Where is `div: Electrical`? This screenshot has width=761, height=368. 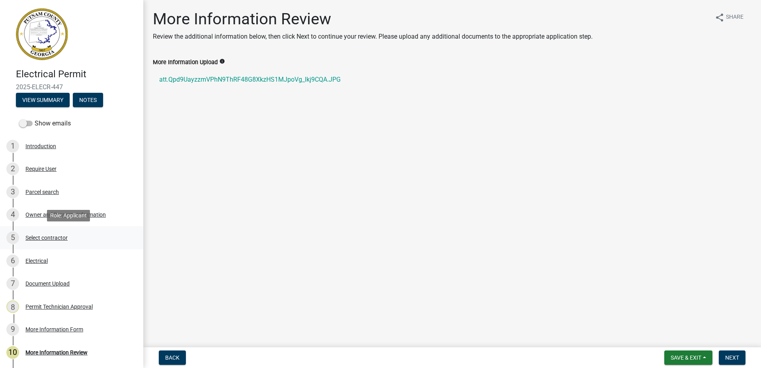
div: Electrical is located at coordinates (37, 261).